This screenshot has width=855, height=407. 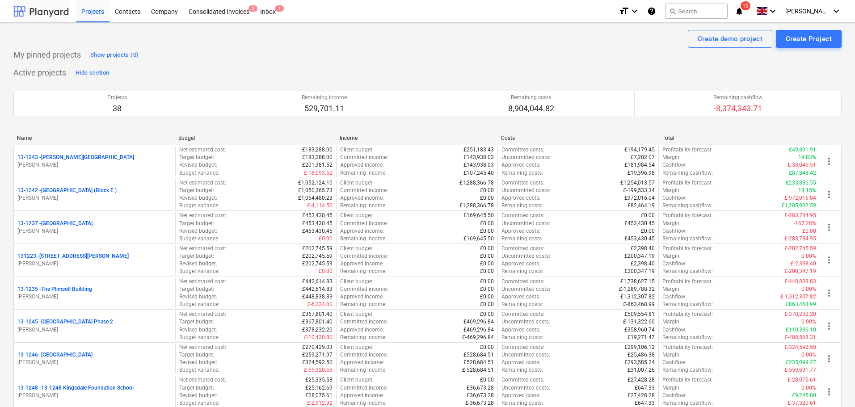 What do you see at coordinates (639, 190) in the screenshot?
I see `p: £-199,533.34` at bounding box center [639, 190].